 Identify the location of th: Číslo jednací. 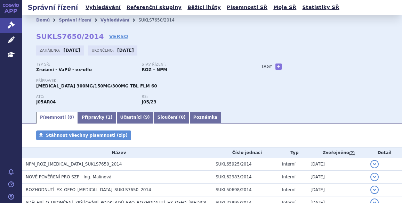
(245, 153).